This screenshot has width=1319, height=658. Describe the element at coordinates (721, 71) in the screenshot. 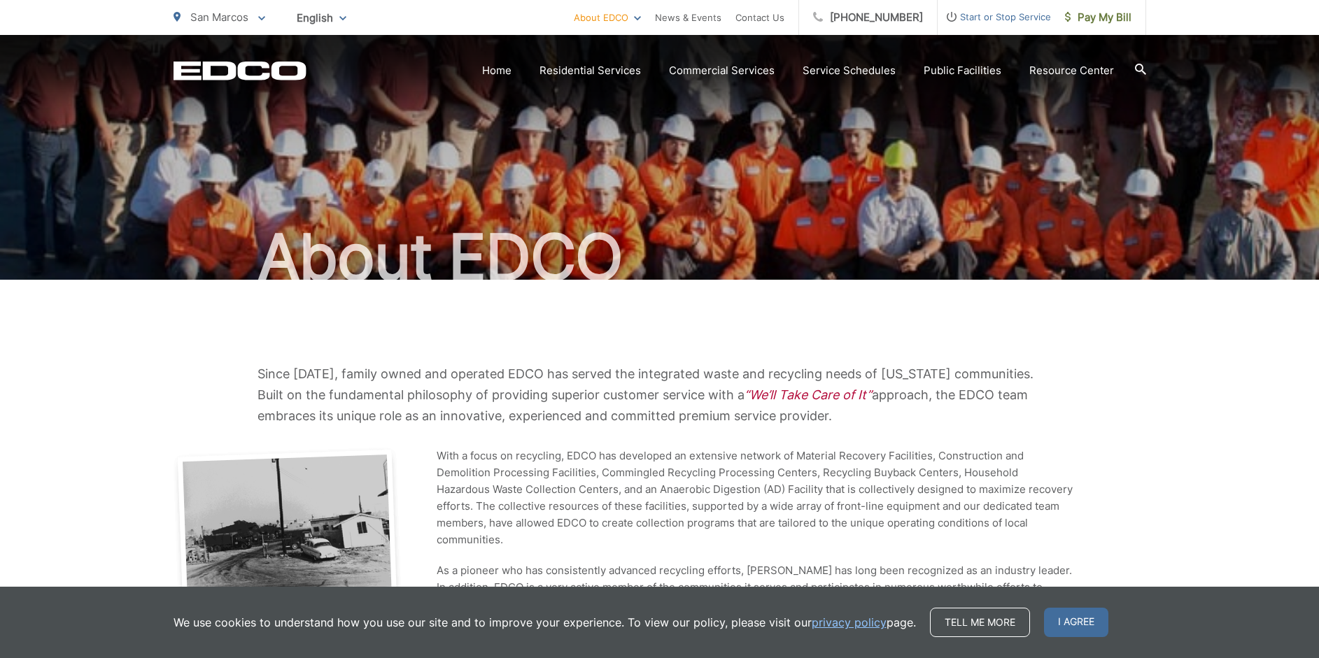

I see `a: Commercial Services` at that location.